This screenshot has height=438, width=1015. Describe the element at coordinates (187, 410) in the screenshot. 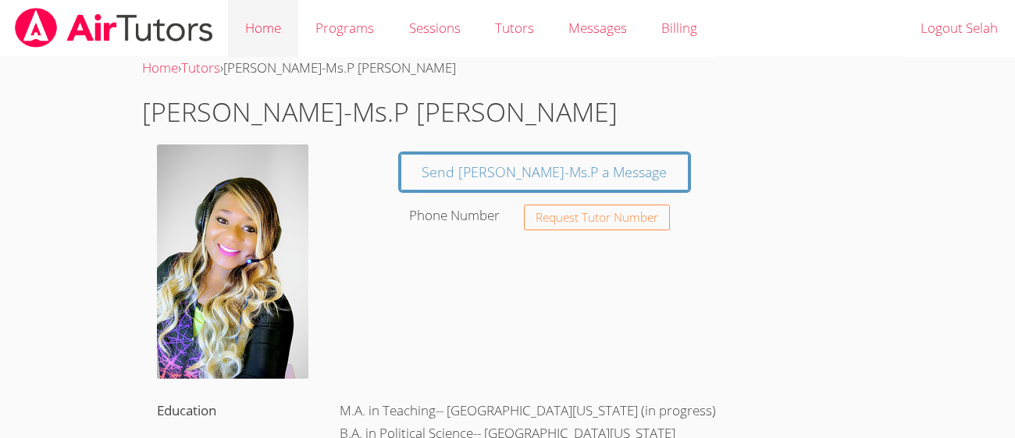

I see `label: Education` at that location.